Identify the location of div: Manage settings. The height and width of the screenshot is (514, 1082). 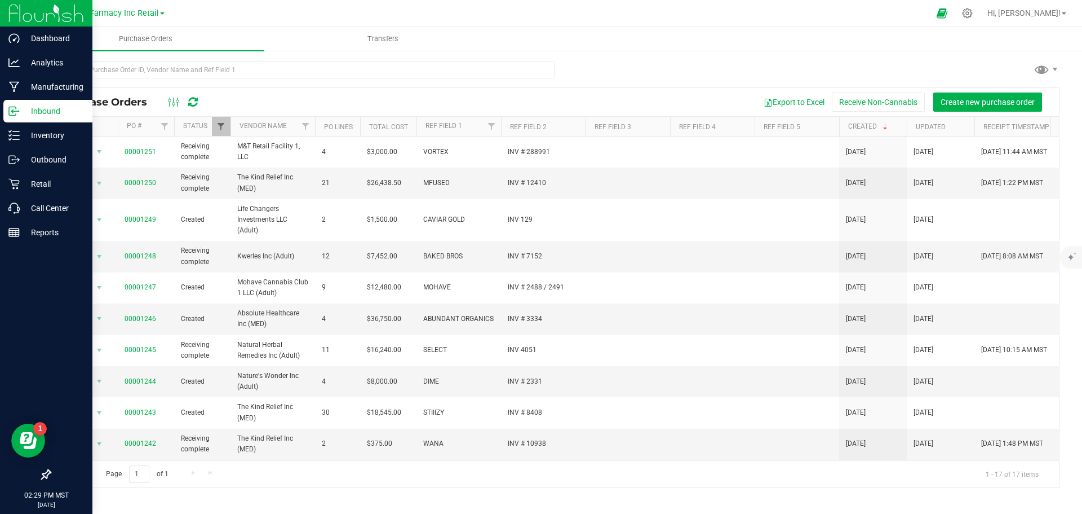
(967, 13).